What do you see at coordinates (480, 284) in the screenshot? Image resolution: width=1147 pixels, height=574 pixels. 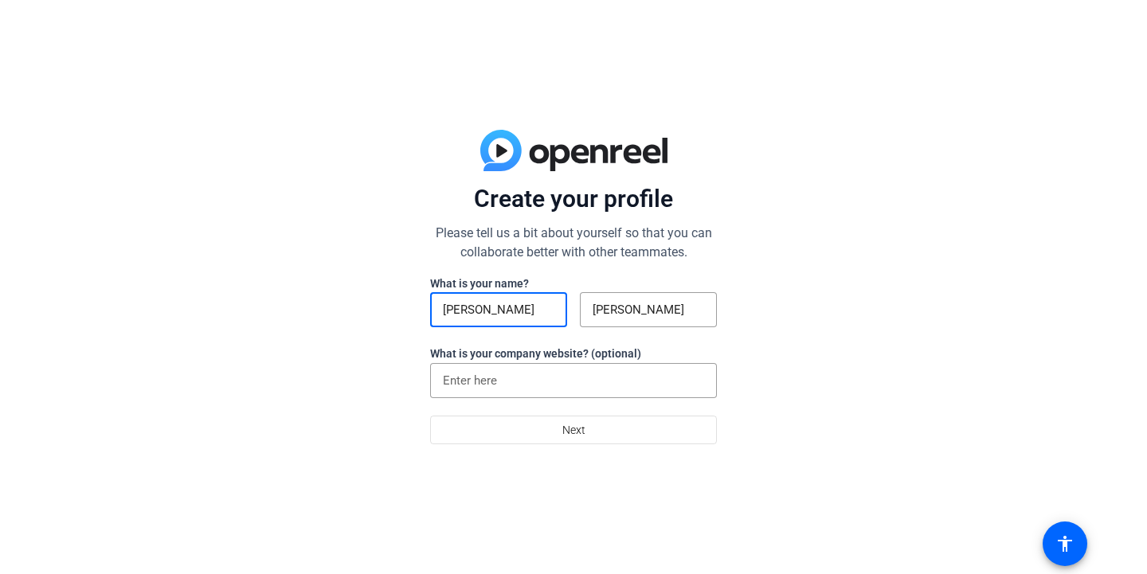 I see `label: What is your name?` at bounding box center [480, 284].